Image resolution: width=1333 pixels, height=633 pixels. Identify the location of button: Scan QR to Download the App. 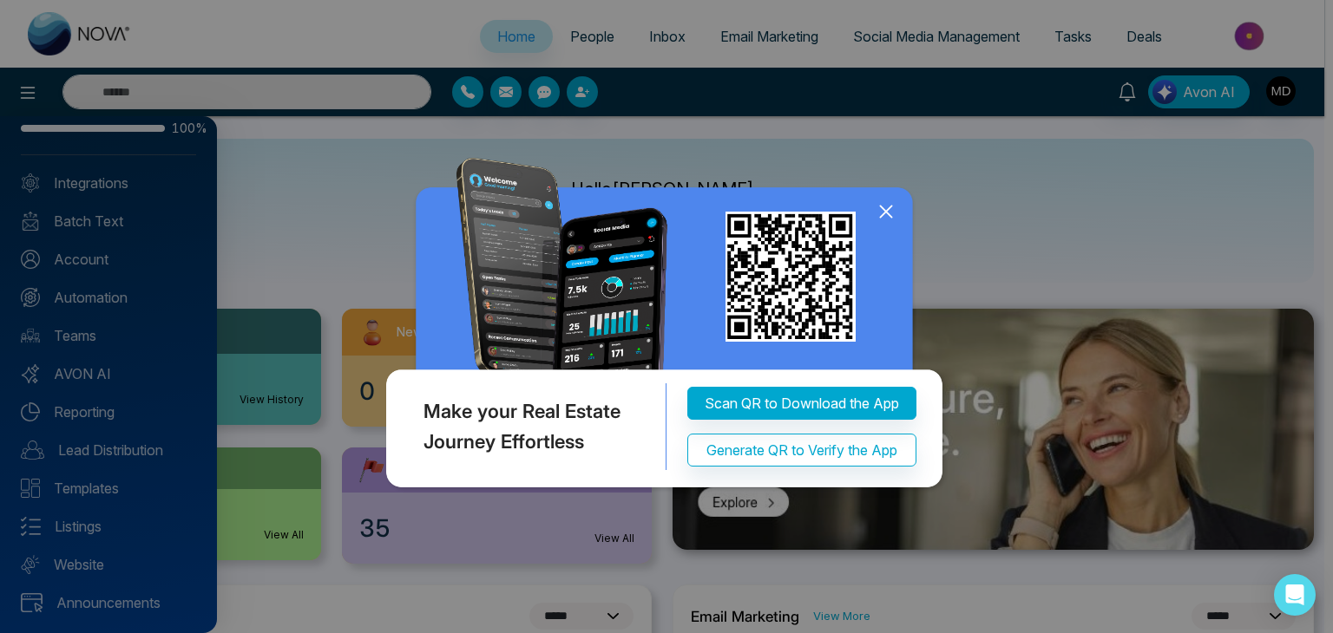
(802, 403).